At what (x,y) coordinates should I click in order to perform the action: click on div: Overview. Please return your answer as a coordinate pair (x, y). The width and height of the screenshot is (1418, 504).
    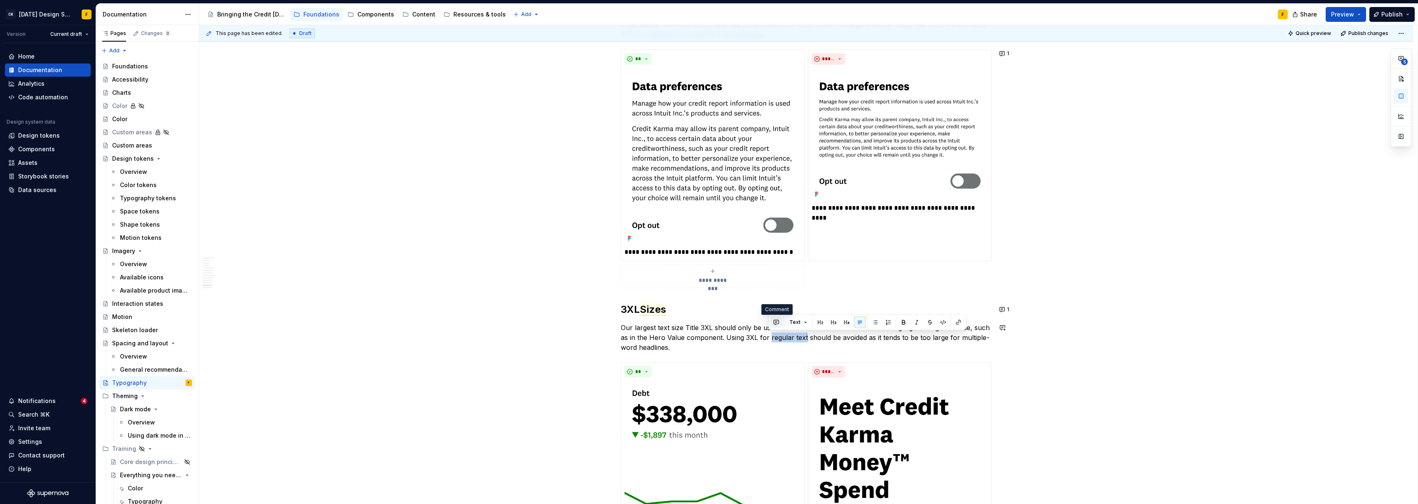
    Looking at the image, I should click on (141, 423).